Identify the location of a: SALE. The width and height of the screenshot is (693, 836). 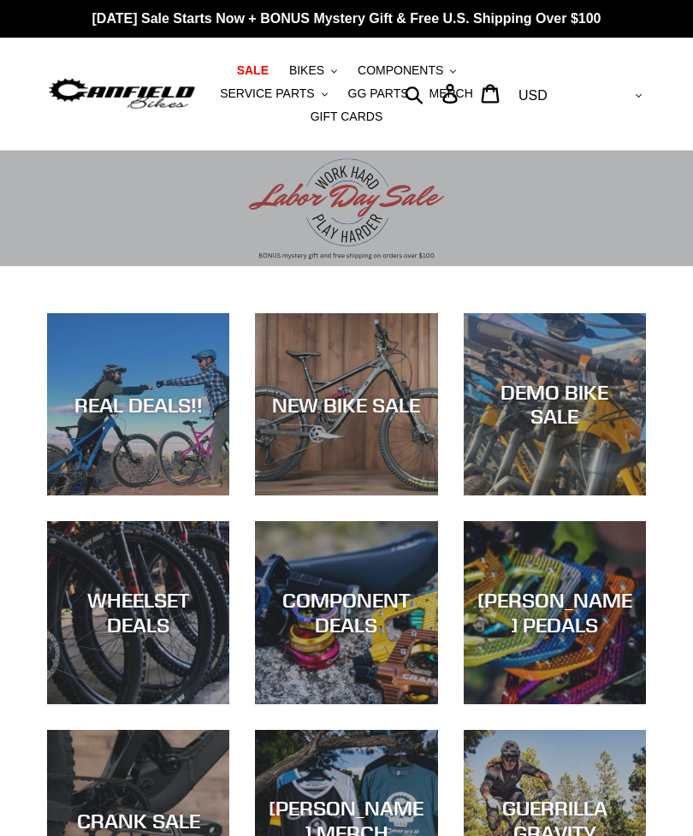
(252, 70).